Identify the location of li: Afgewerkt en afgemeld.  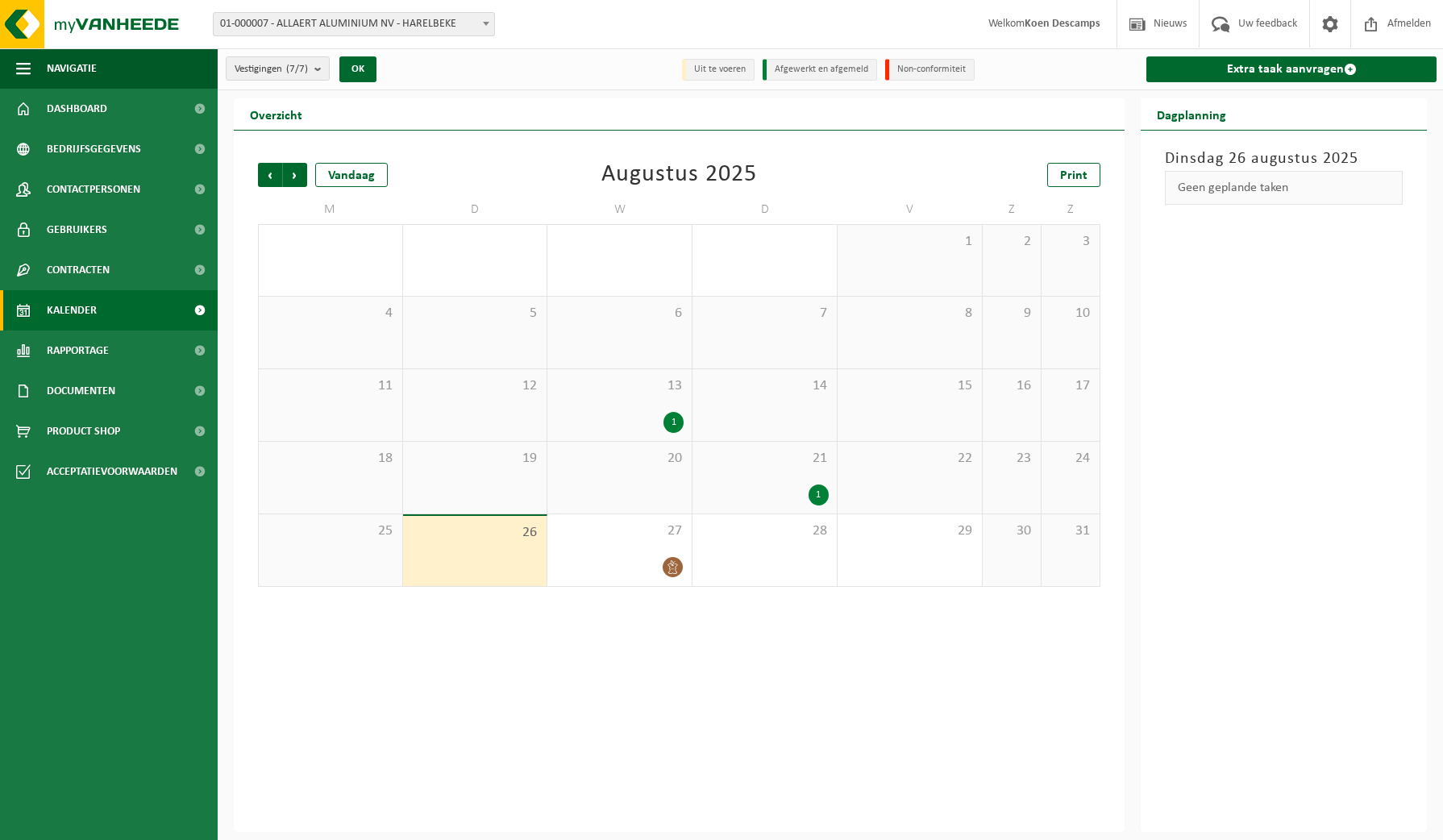
(820, 69).